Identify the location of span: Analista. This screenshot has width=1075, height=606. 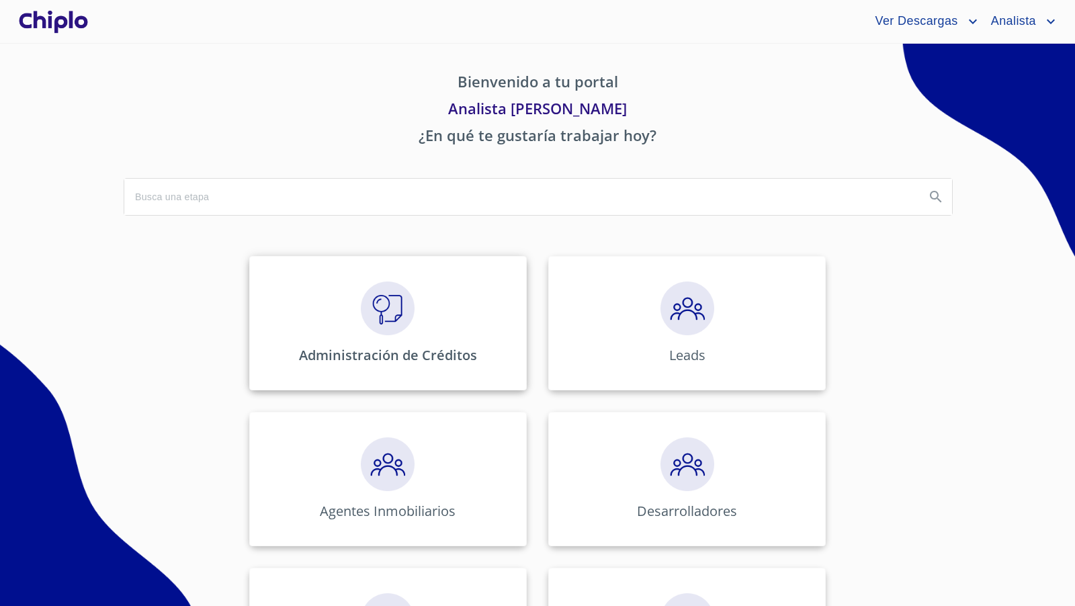
(1012, 22).